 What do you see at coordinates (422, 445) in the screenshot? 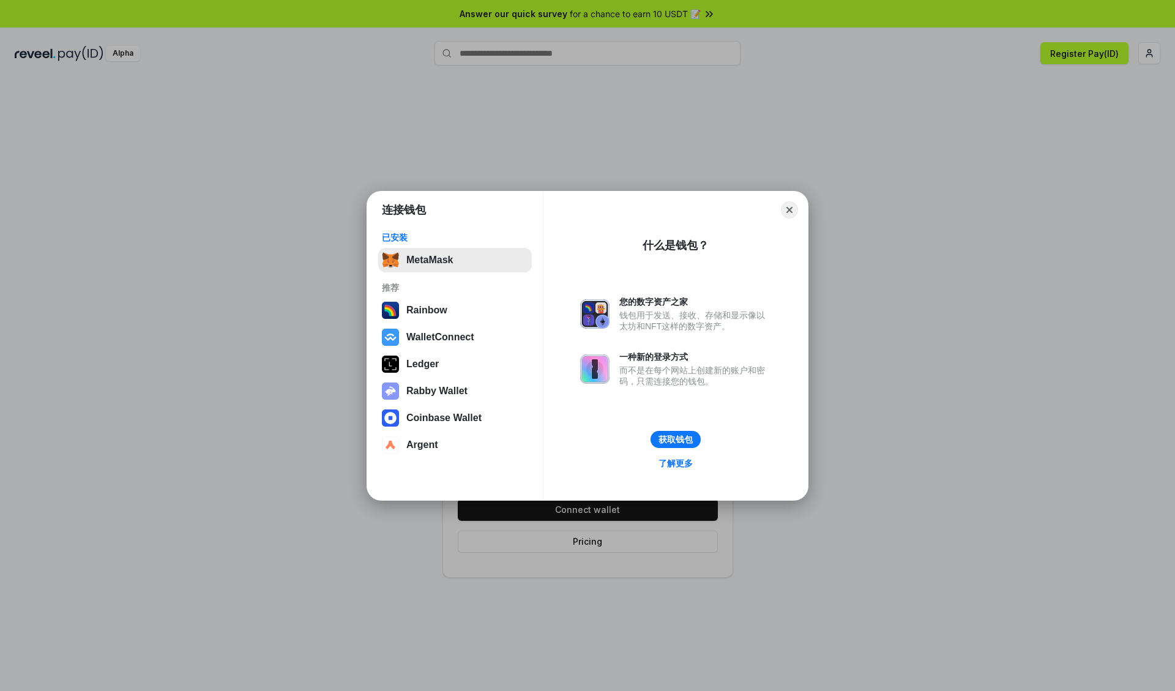
I see `div: Argent` at bounding box center [422, 445].